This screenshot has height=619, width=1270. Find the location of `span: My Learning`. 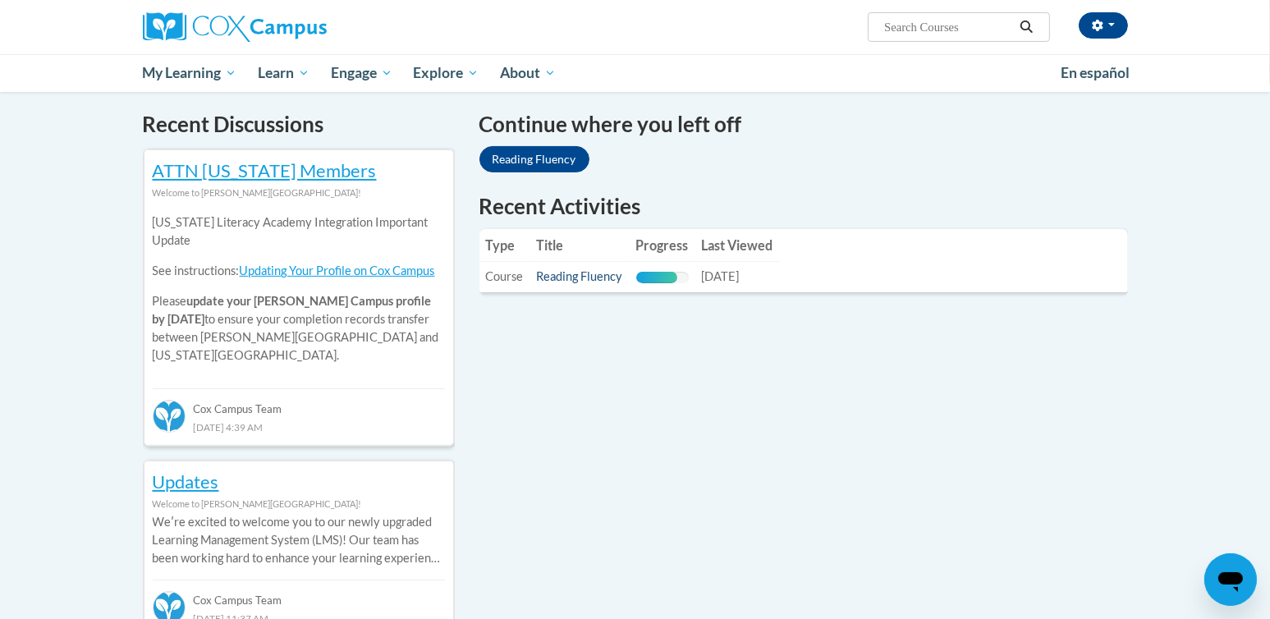

span: My Learning is located at coordinates (189, 73).